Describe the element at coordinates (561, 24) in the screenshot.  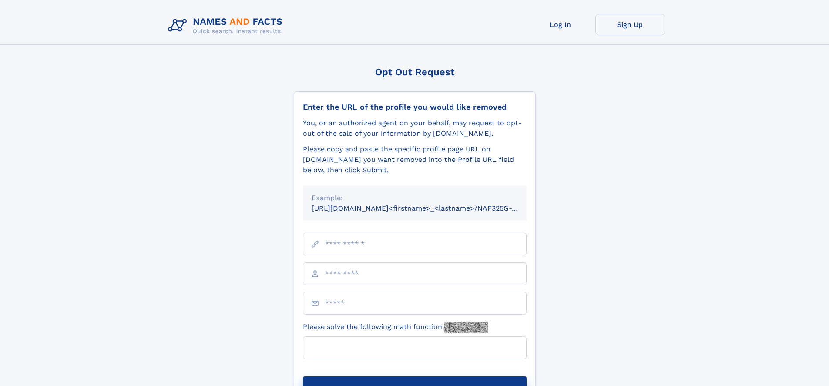
I see `a: Log In` at that location.